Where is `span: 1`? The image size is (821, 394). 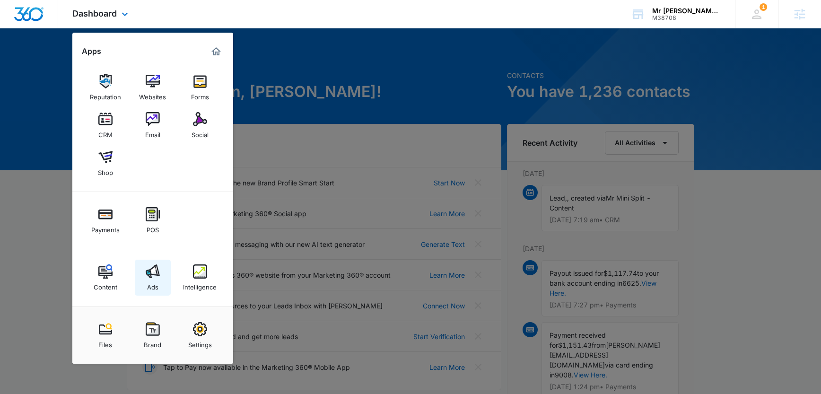 span: 1 is located at coordinates (764, 7).